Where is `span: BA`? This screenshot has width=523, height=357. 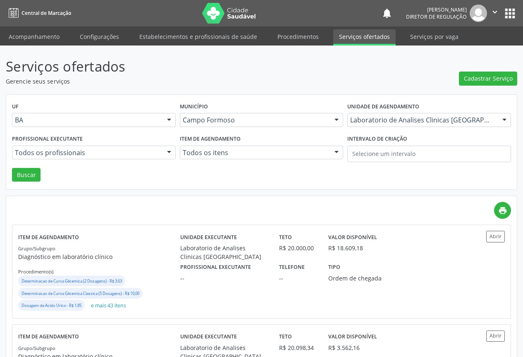
span: BA is located at coordinates (87, 120).